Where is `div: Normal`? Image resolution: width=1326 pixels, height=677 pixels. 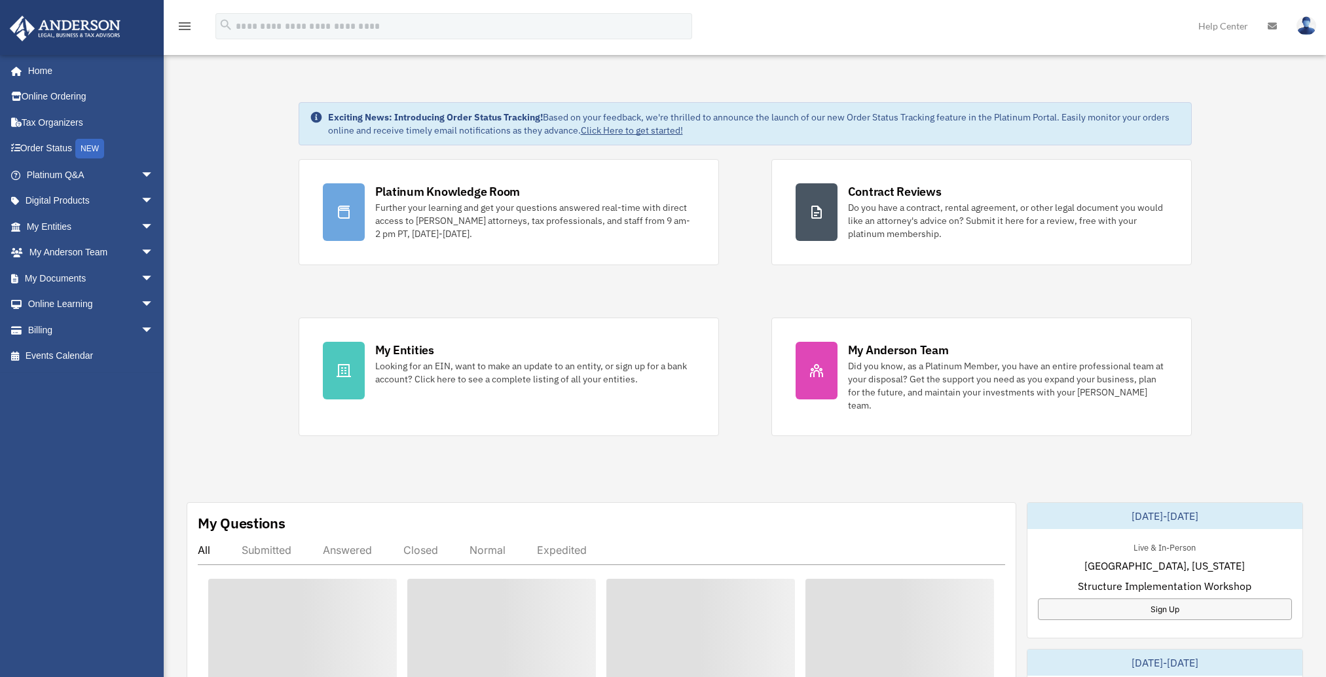
div: Normal is located at coordinates (487, 550).